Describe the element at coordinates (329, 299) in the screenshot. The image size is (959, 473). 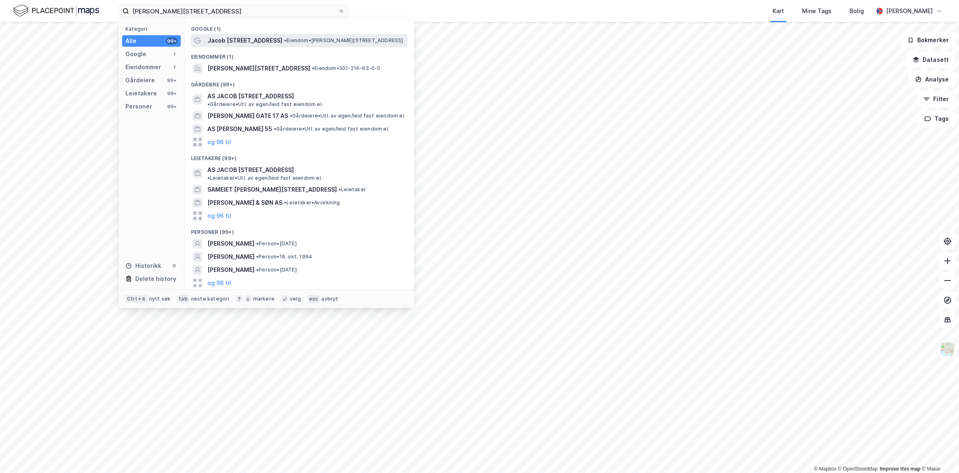
I see `div: avbryt` at that location.